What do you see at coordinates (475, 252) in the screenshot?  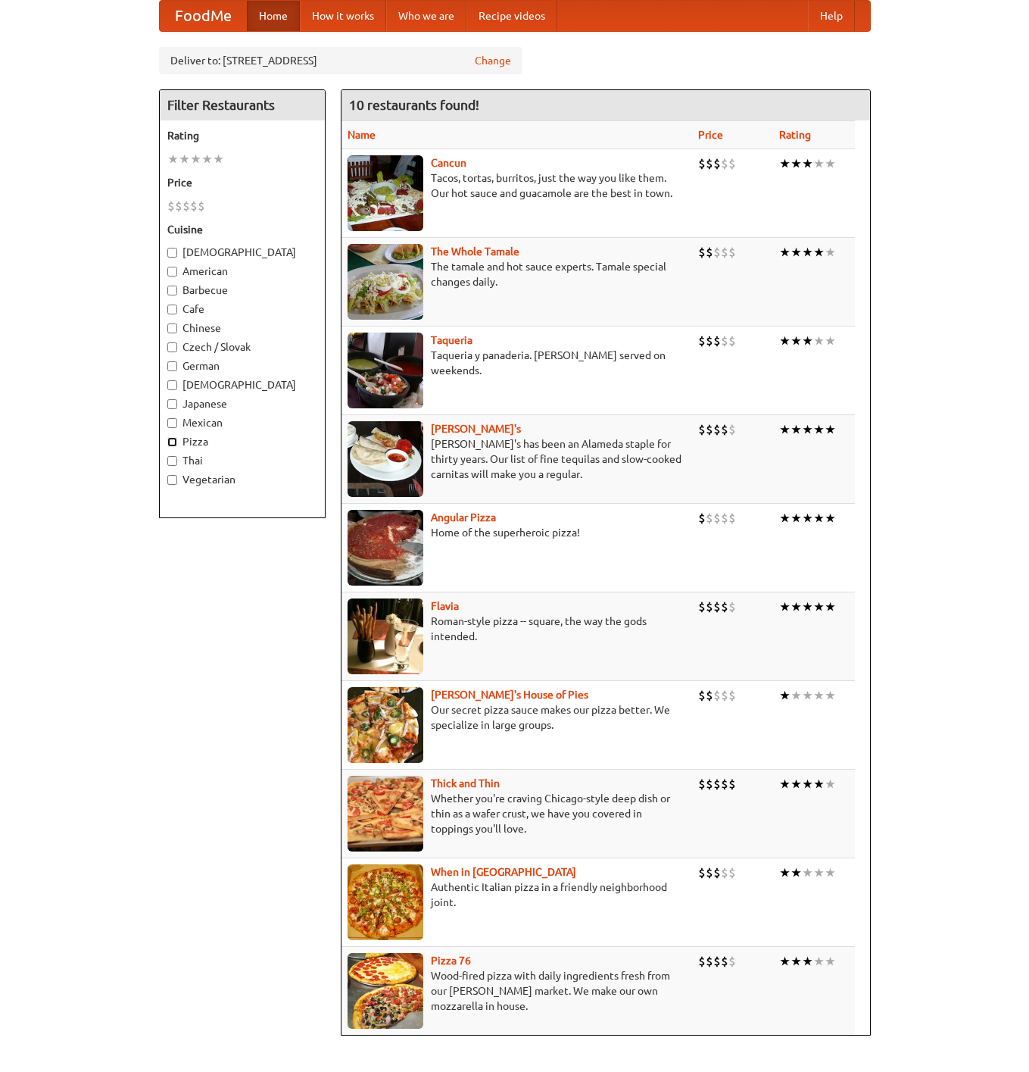 I see `b: The Whole Tamale` at bounding box center [475, 252].